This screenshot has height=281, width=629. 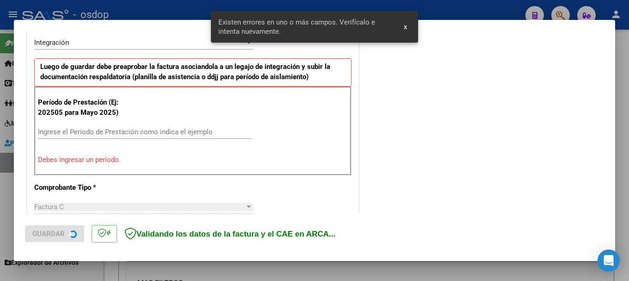 What do you see at coordinates (82, 187) in the screenshot?
I see `p: Comprobante Tipo *` at bounding box center [82, 187].